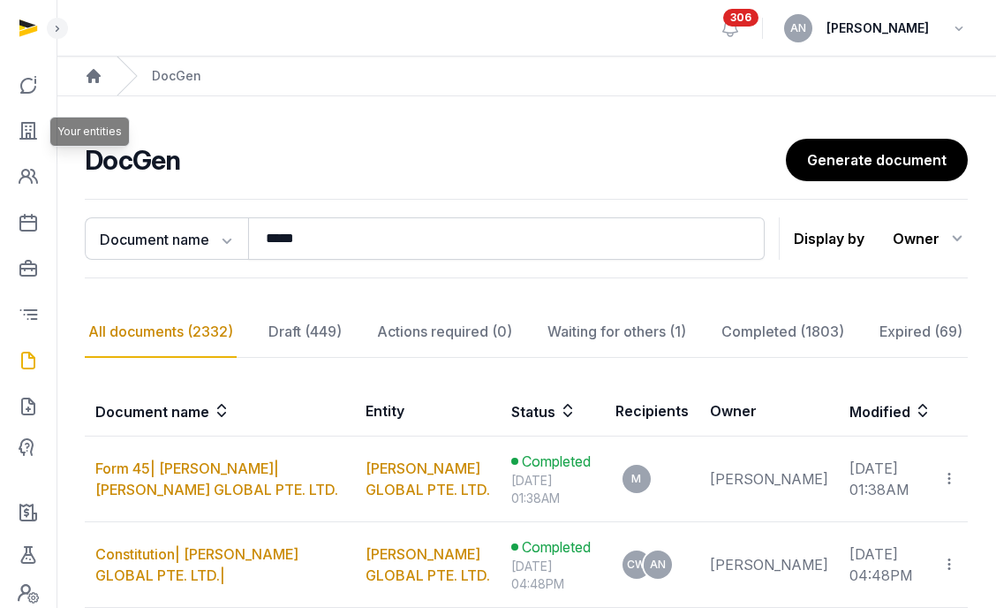 This screenshot has height=608, width=996. What do you see at coordinates (636, 564) in the screenshot?
I see `span: CW` at bounding box center [636, 564].